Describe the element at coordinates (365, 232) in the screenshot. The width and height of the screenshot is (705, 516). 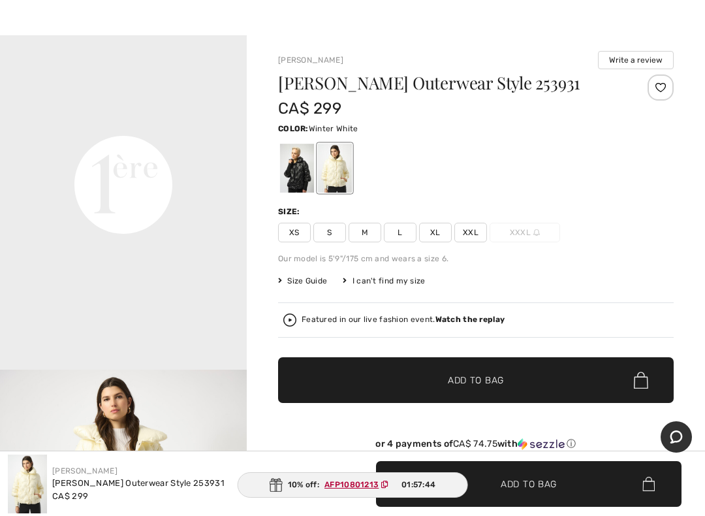
I see `span: M` at that location.